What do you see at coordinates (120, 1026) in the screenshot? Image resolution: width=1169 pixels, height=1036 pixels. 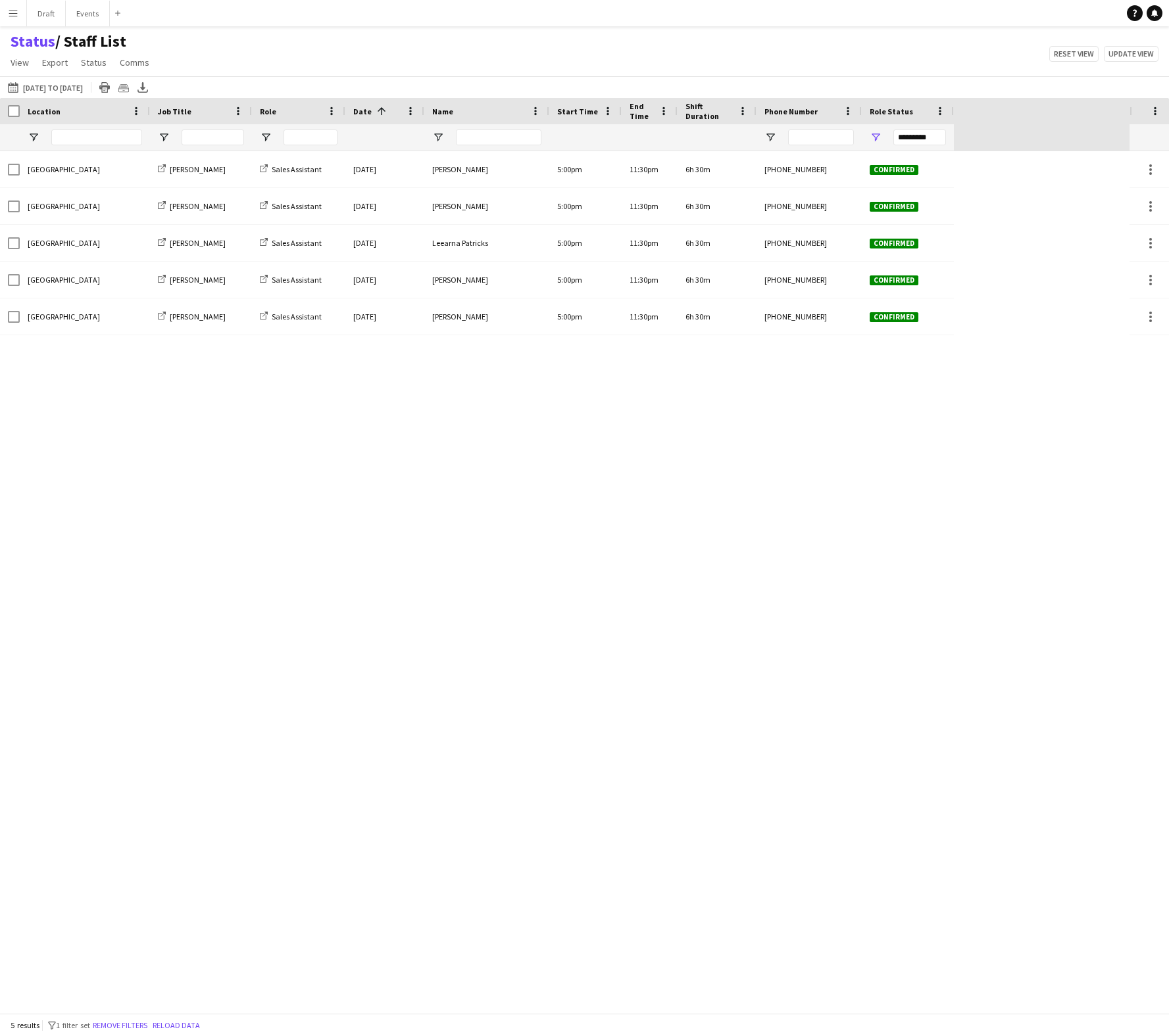 I see `button: Remove filters` at bounding box center [120, 1026].